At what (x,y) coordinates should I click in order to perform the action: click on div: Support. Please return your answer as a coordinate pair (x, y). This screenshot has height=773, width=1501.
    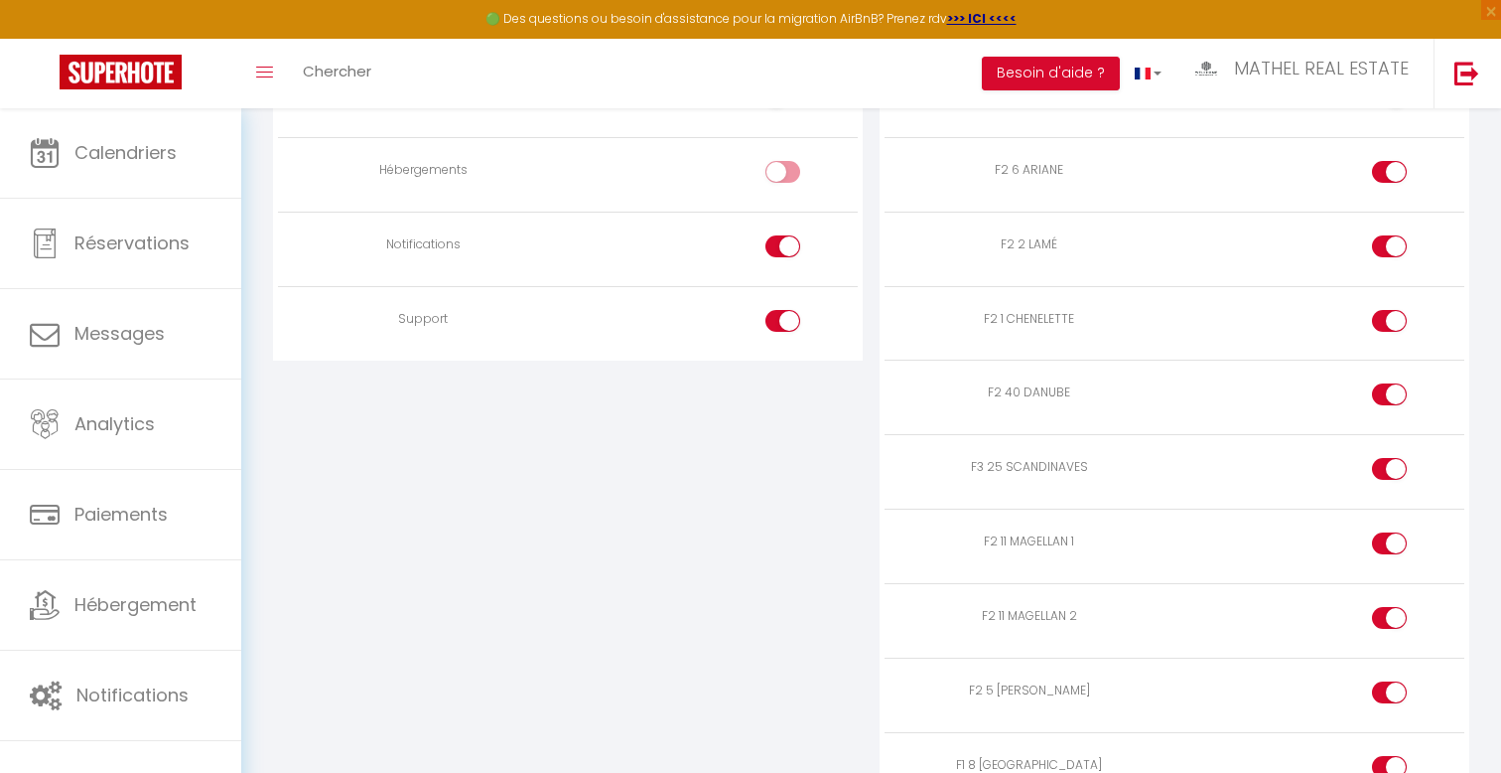
    Looking at the image, I should click on (423, 319).